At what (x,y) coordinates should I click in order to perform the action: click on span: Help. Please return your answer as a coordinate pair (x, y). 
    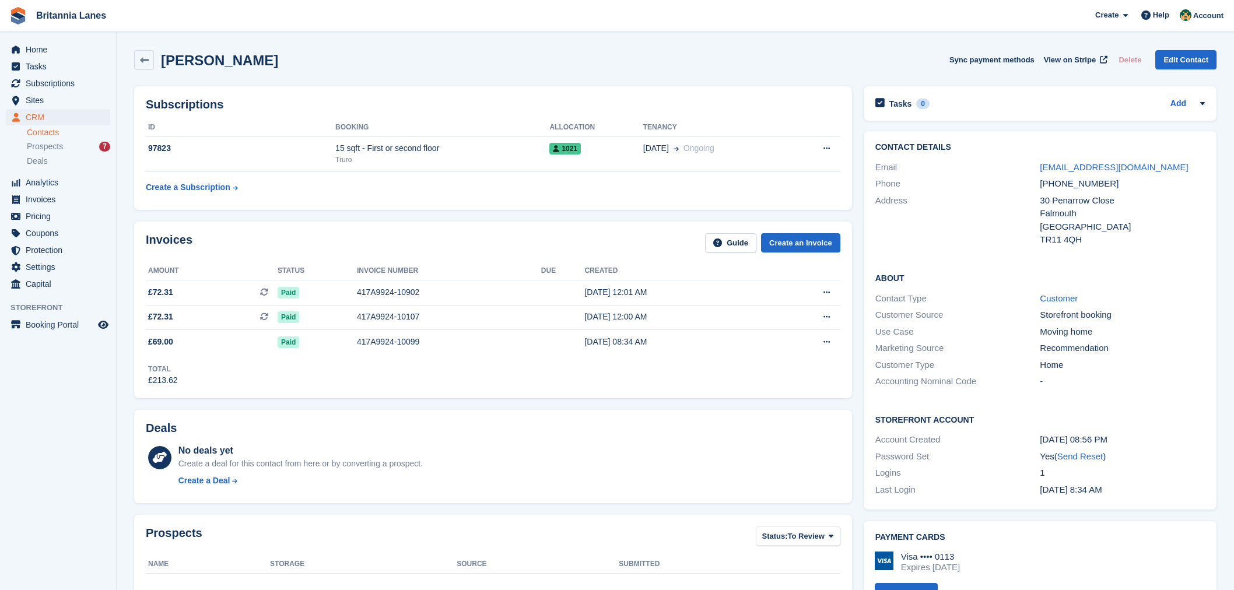
    Looking at the image, I should click on (1161, 15).